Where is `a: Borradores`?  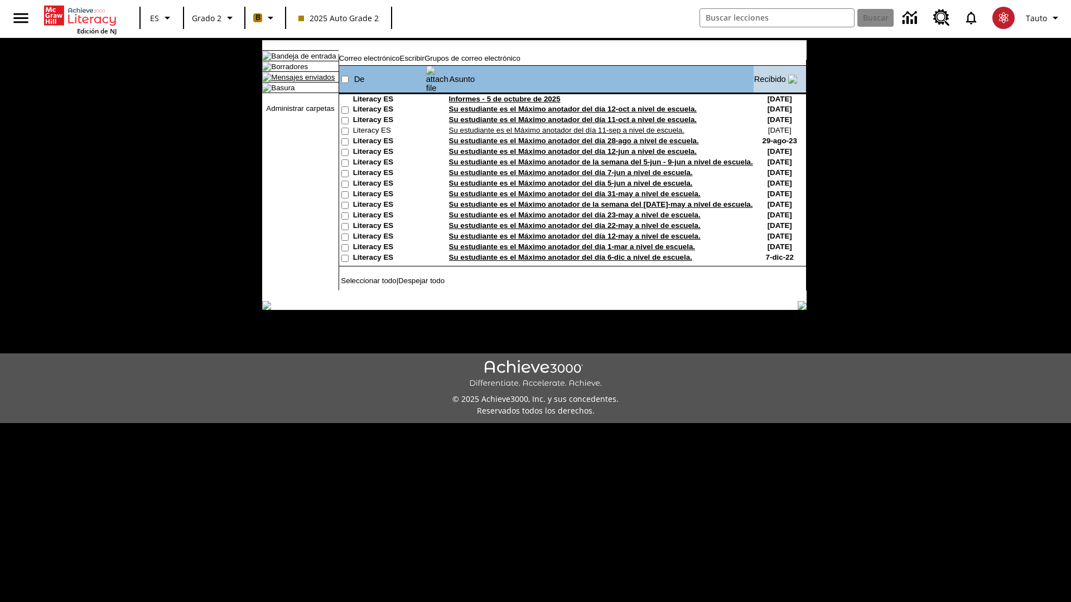 a: Borradores is located at coordinates (289, 66).